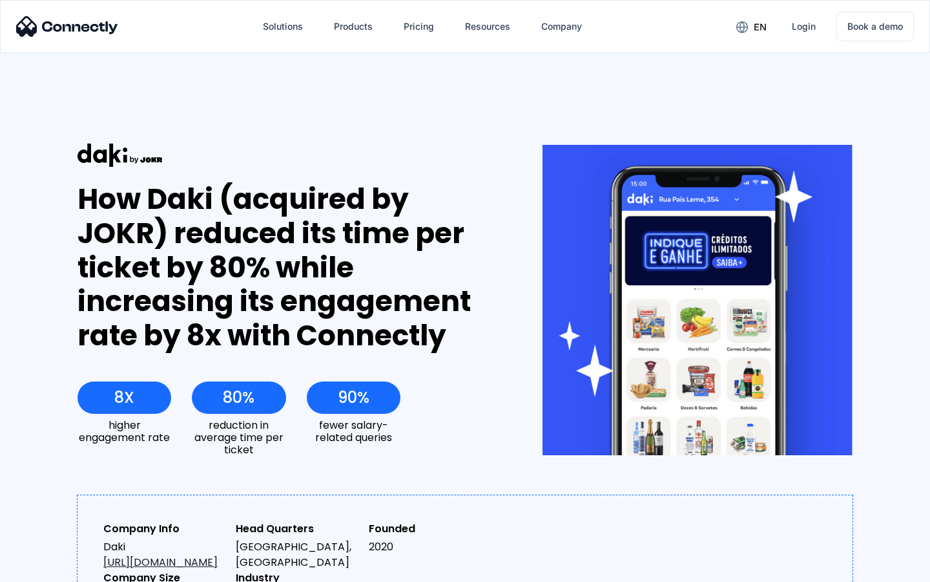 This screenshot has height=582, width=930. I want to click on div: Daki, so click(164, 554).